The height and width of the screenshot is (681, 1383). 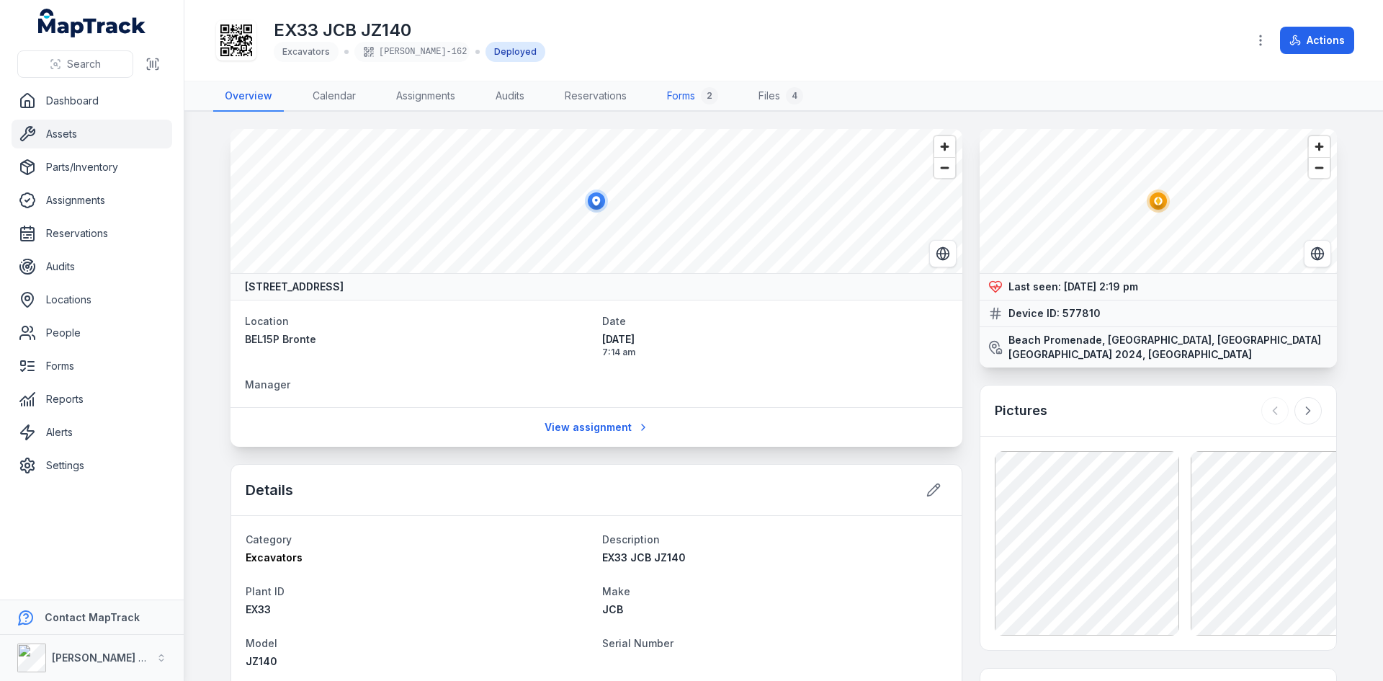 I want to click on a: Locations, so click(x=91, y=300).